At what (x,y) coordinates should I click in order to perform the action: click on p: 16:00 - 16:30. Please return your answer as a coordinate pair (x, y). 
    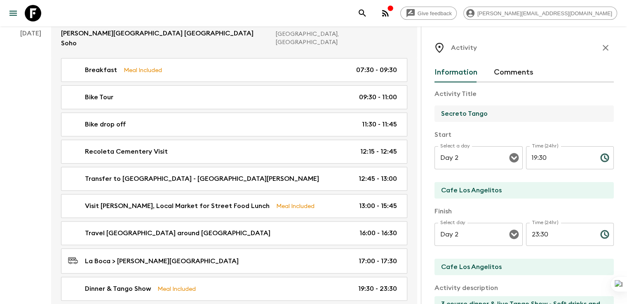
    Looking at the image, I should click on (378, 233).